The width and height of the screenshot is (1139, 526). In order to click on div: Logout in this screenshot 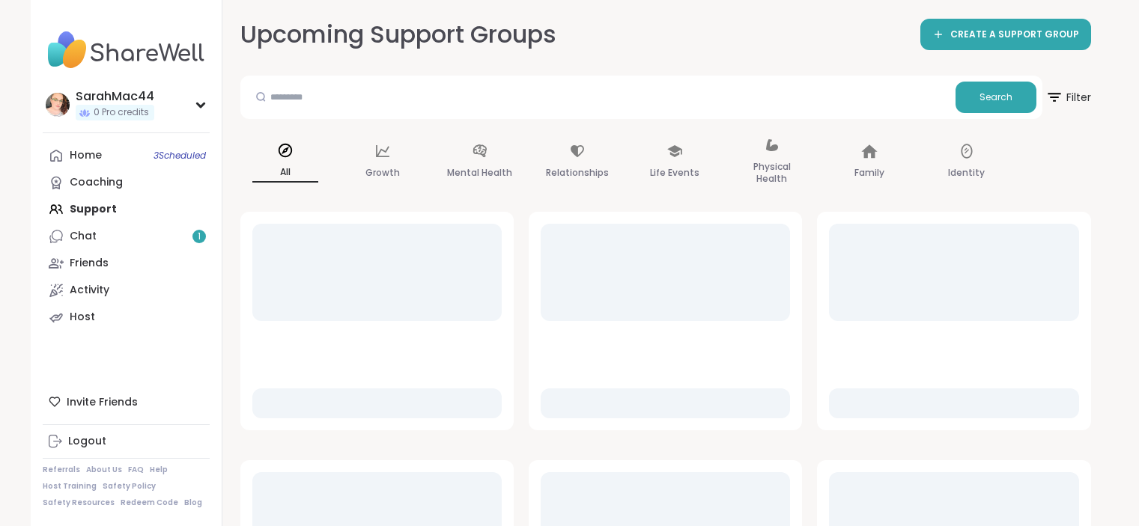, I will do `click(87, 442)`.